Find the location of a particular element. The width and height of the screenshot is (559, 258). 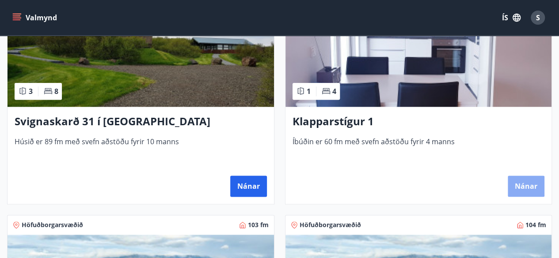

span: 4 is located at coordinates (334, 91).